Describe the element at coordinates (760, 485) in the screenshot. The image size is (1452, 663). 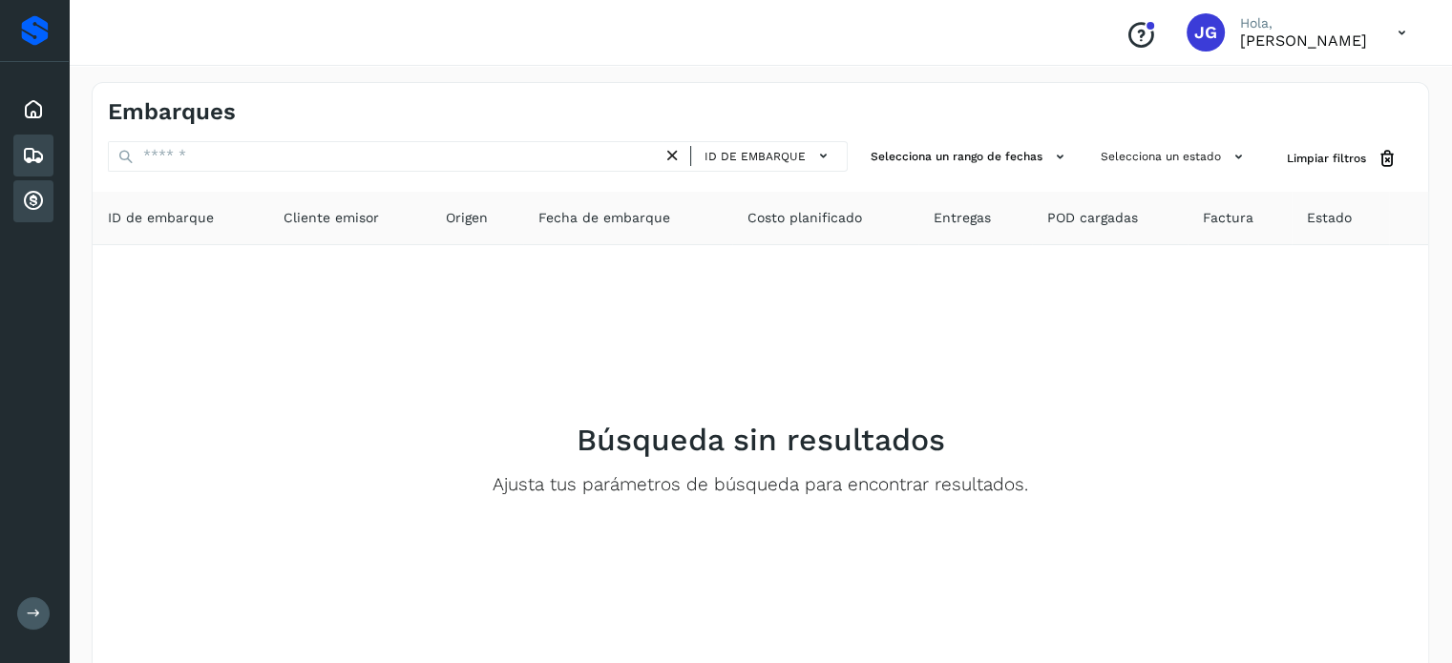
I see `p: Ajusta tus parámetros de búsqueda para encontrar resultados.` at that location.